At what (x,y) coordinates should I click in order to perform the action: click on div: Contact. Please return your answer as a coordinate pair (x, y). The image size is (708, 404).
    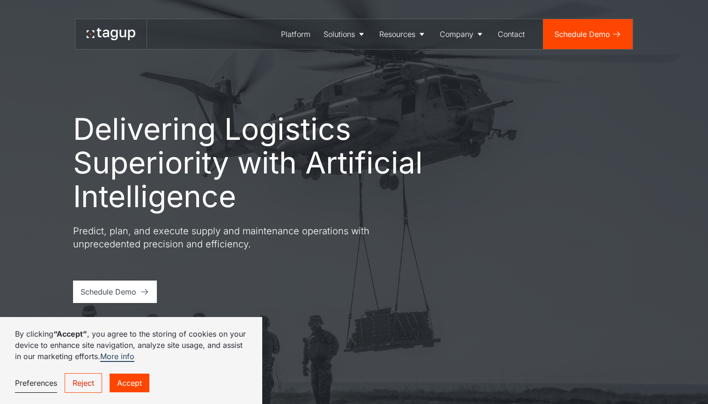
    Looking at the image, I should click on (511, 34).